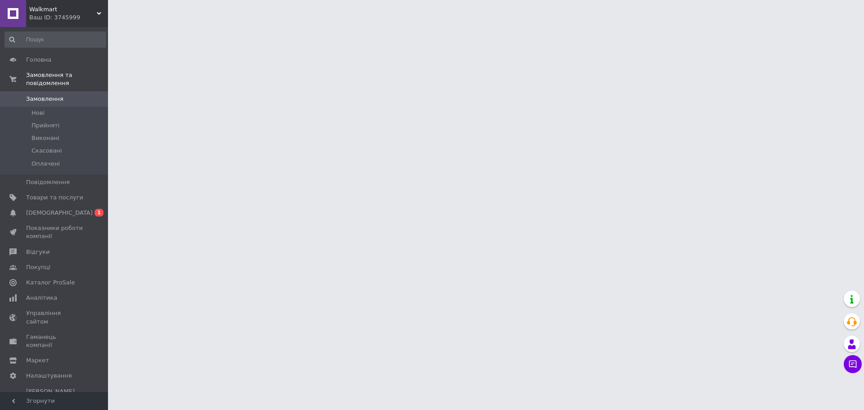 The width and height of the screenshot is (864, 410). Describe the element at coordinates (63, 9) in the screenshot. I see `span: Walkmart` at that location.